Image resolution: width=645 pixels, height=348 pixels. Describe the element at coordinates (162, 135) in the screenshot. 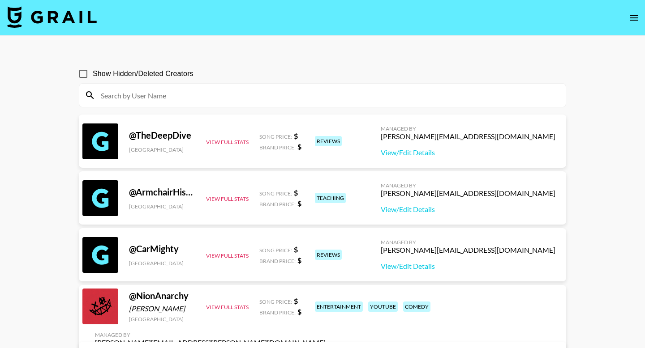

I see `div: @ TheDeepDive` at that location.